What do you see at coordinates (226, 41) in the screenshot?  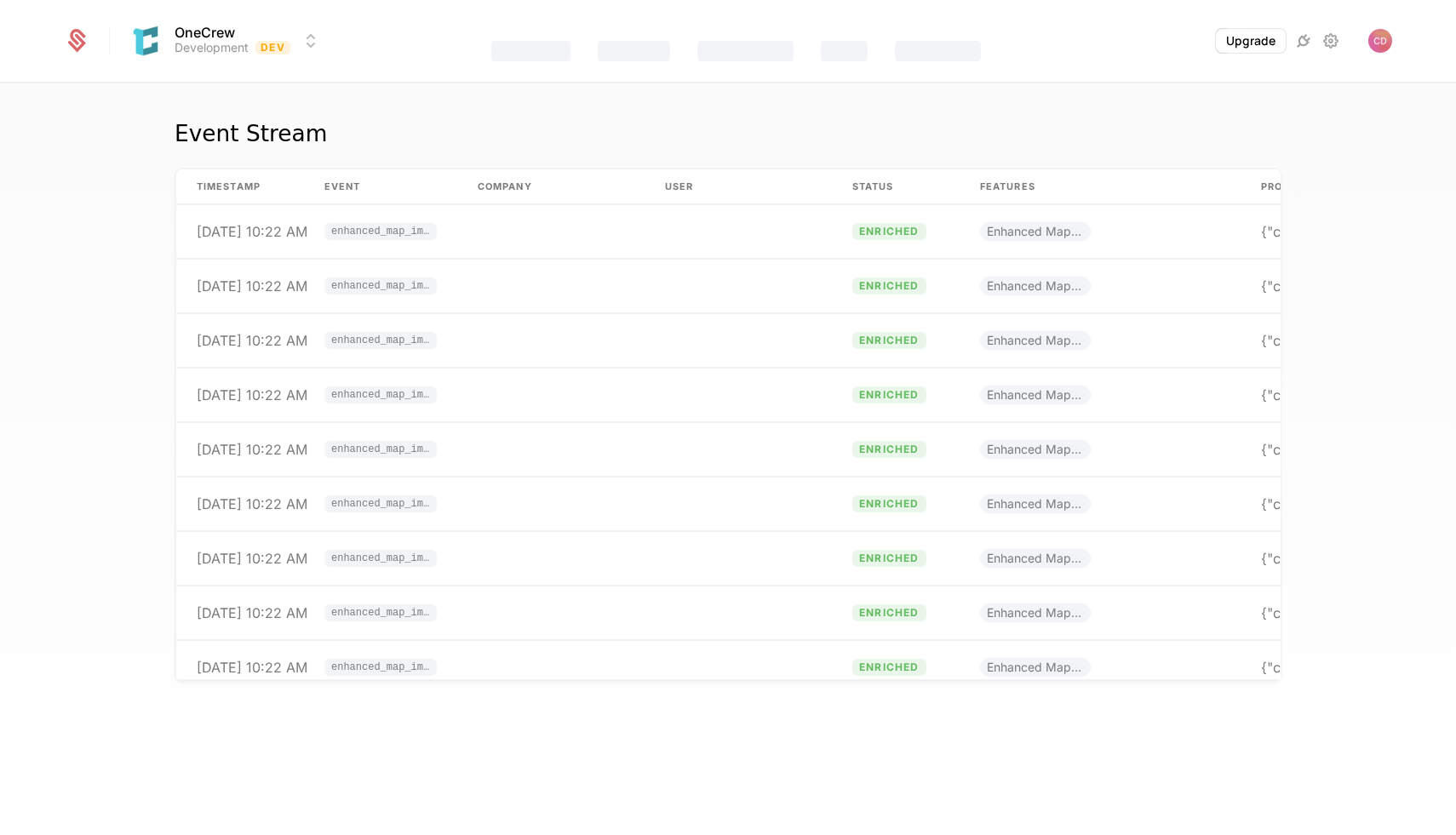 I see `button: Select environment` at bounding box center [226, 41].